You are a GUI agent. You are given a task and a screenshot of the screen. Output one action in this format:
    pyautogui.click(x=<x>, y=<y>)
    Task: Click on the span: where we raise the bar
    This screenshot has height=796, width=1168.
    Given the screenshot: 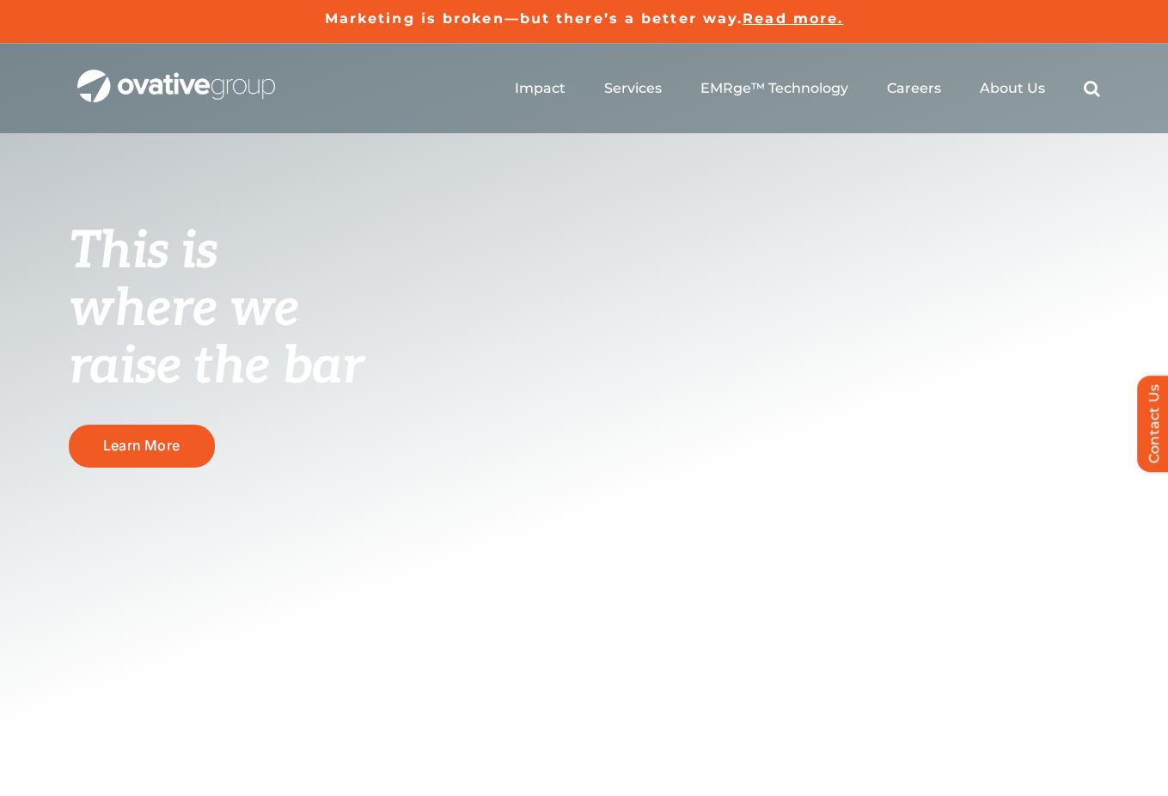 What is the action you would take?
    pyautogui.click(x=216, y=338)
    